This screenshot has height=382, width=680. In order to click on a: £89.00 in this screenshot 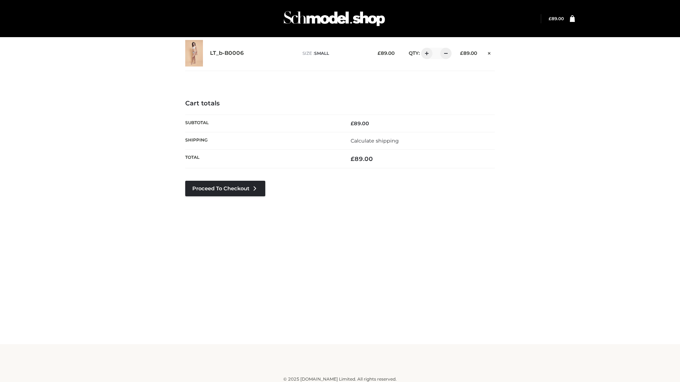, I will do `click(556, 18)`.